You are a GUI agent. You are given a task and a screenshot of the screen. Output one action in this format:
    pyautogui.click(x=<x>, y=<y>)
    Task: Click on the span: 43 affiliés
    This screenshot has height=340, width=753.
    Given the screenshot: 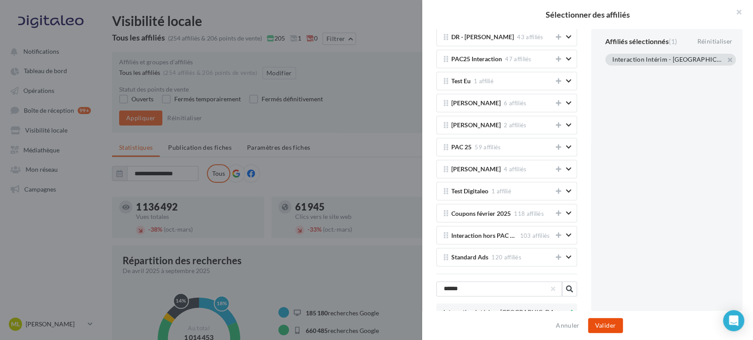 What is the action you would take?
    pyautogui.click(x=530, y=37)
    